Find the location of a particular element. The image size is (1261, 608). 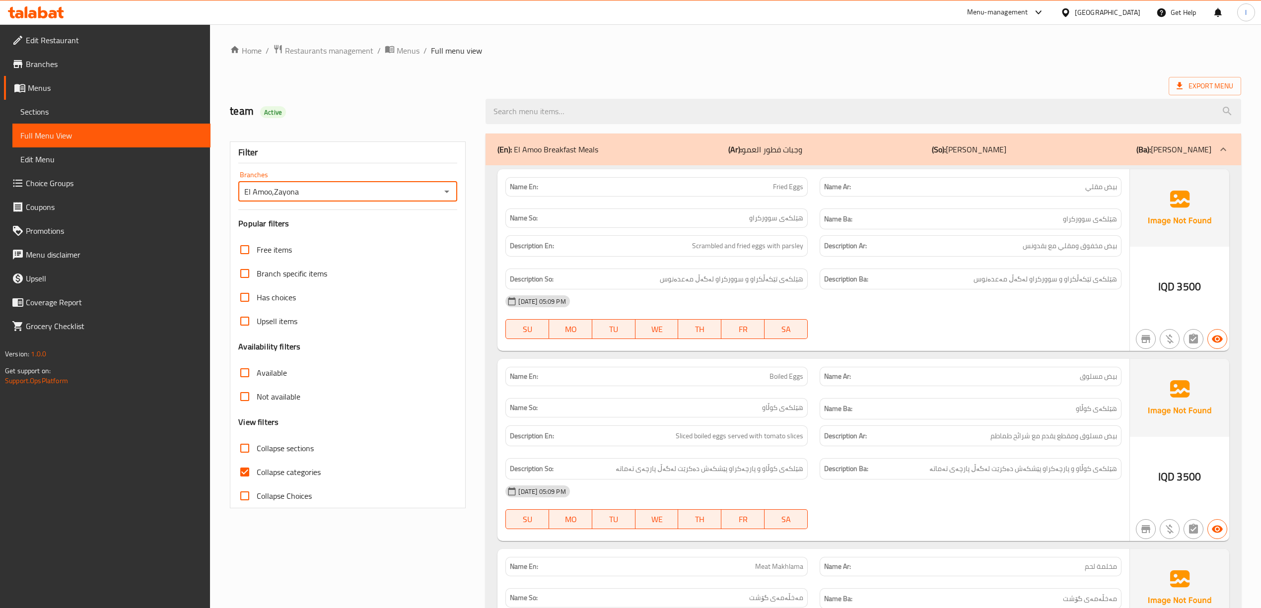

span: Full menu view is located at coordinates (456, 51).